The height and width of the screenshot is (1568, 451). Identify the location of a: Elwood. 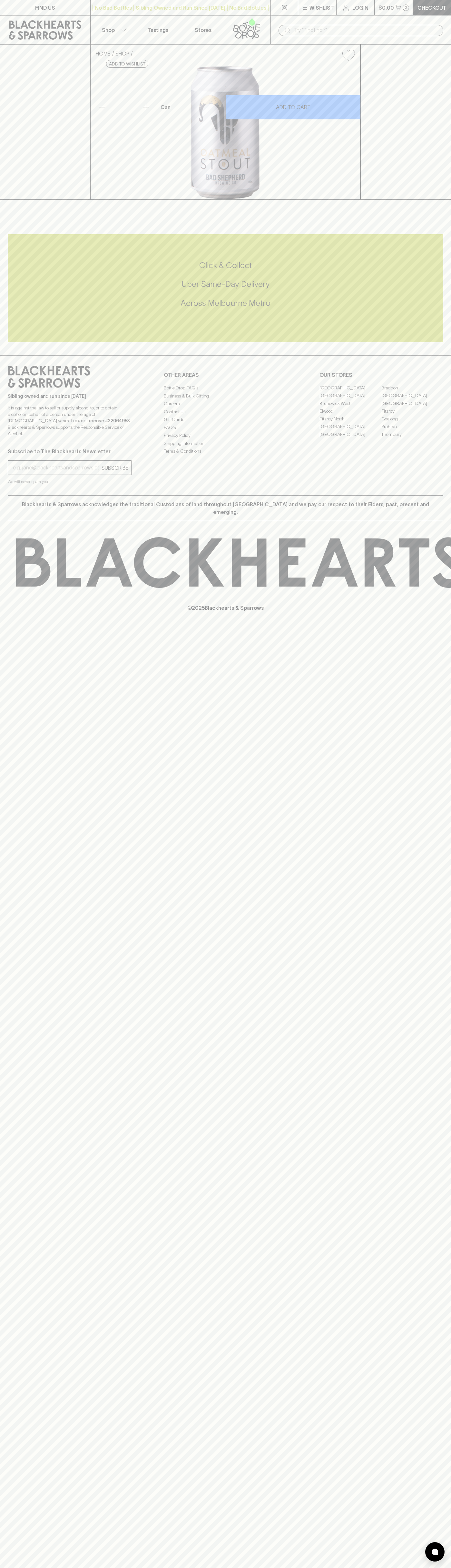
(351, 411).